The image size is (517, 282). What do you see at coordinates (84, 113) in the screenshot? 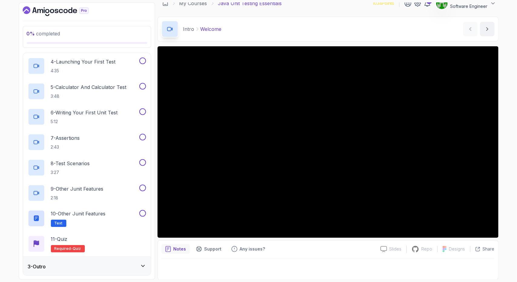
I see `p: 6 - Writing Your First Unit Test` at bounding box center [84, 113].